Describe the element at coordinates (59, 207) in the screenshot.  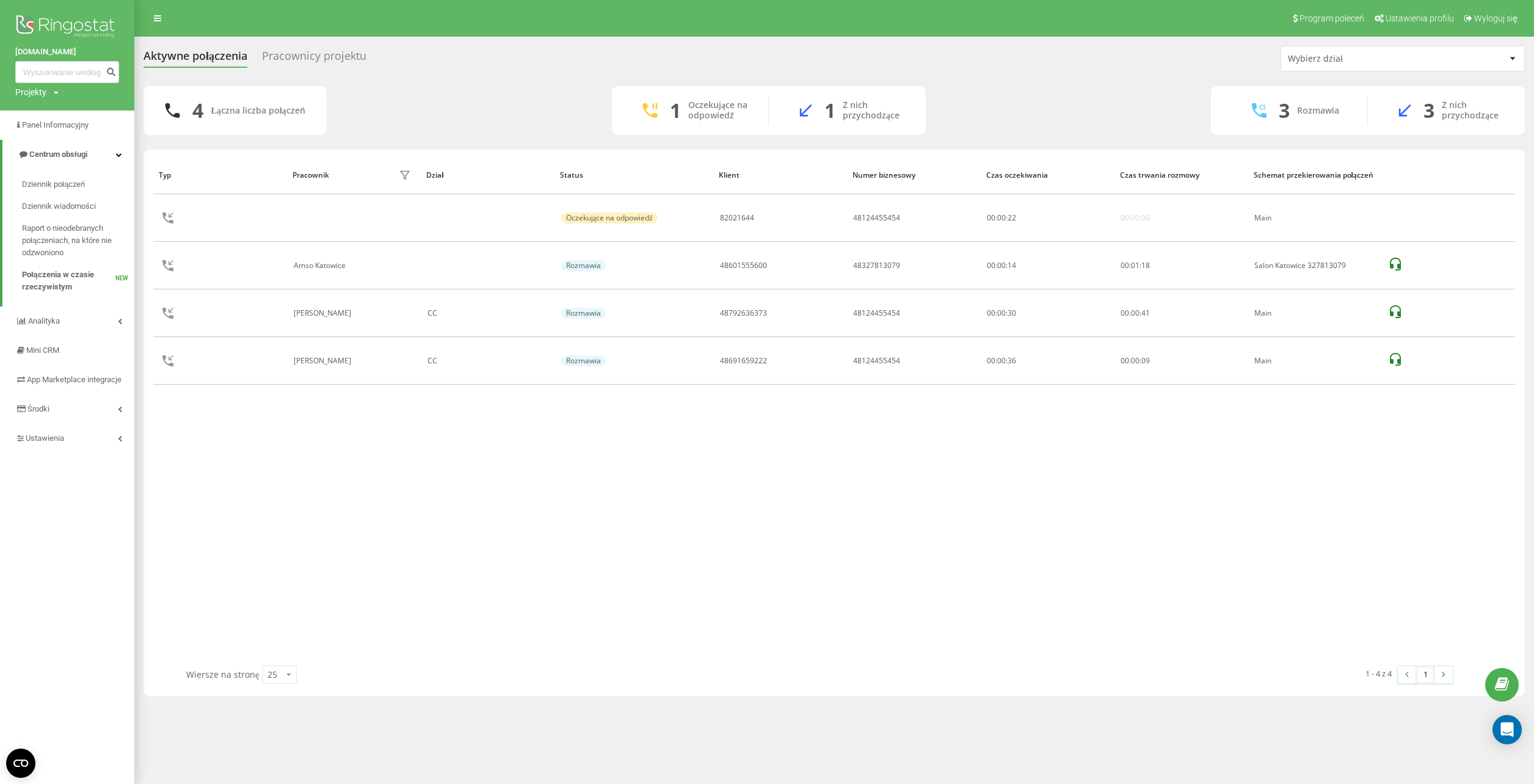
I see `span: Dziennik wiadomości` at that location.